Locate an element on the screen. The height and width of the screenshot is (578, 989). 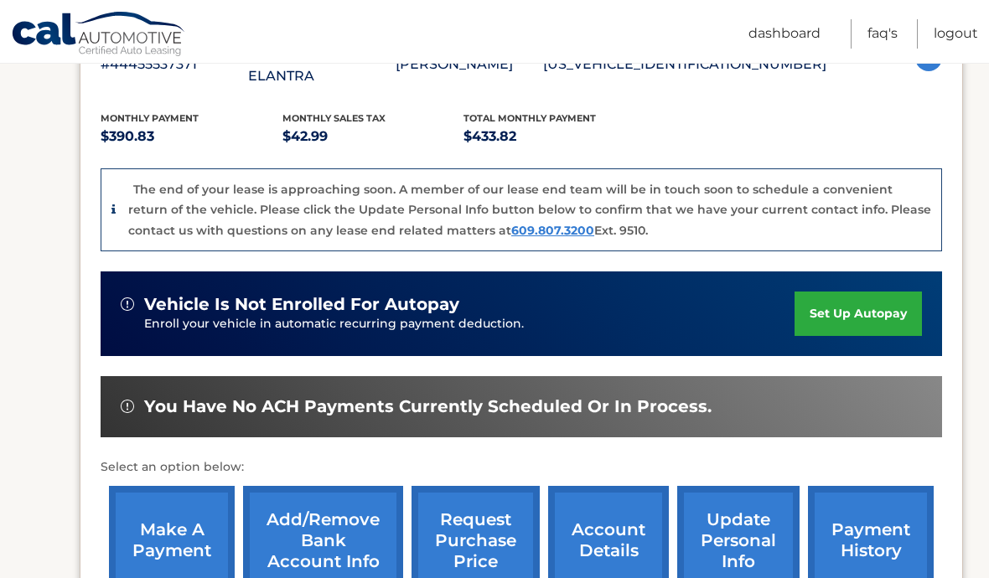
p: $42.99 is located at coordinates (373, 137).